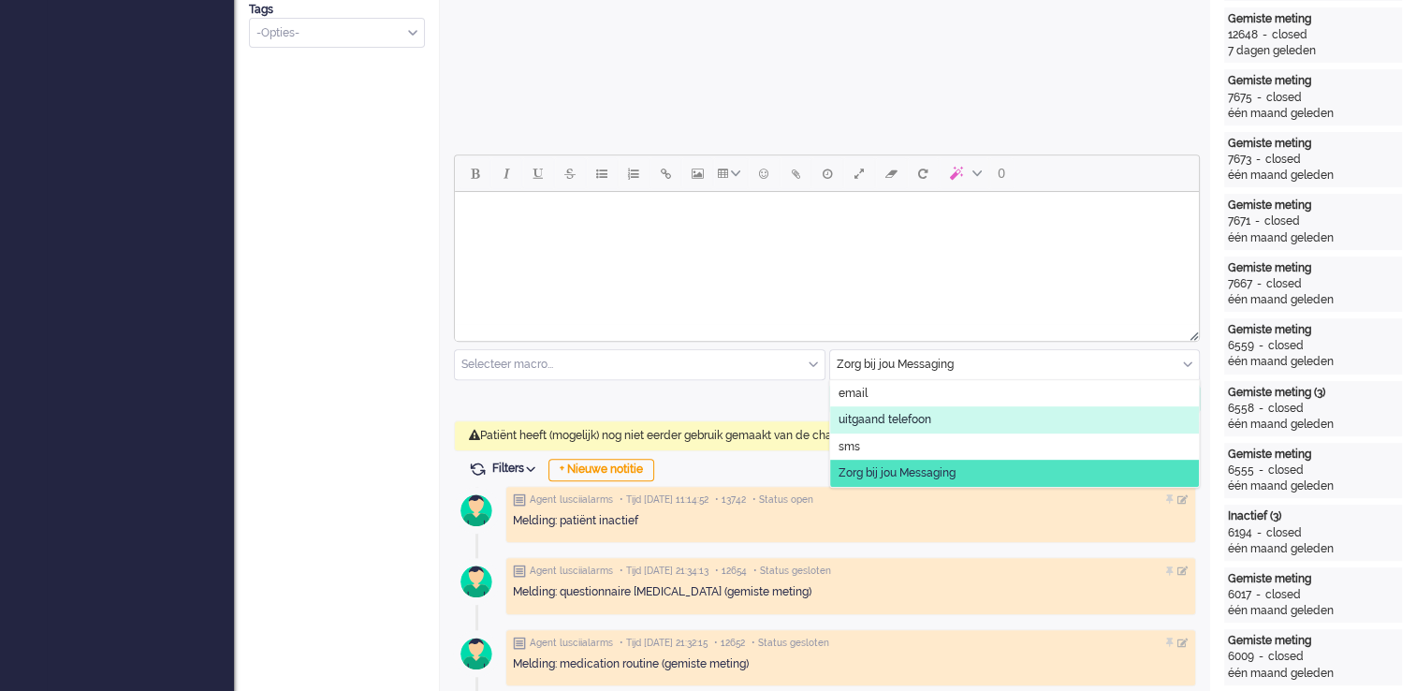 The height and width of the screenshot is (691, 1416). I want to click on div: 6017, so click(1239, 594).